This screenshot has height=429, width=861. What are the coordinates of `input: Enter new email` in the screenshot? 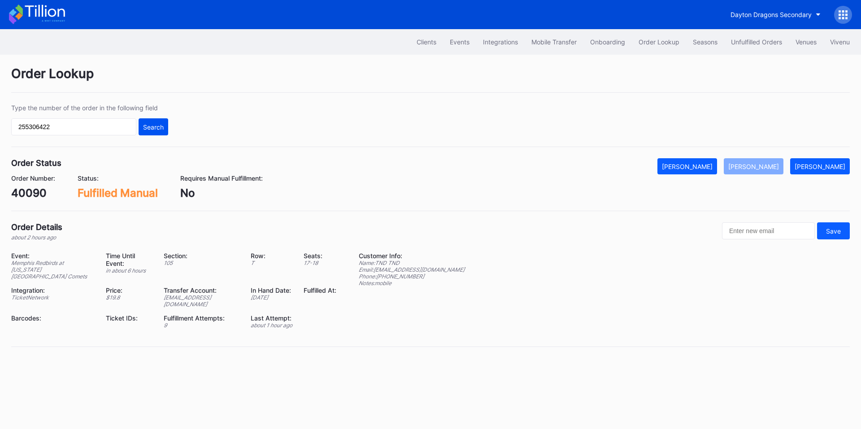 It's located at (768, 231).